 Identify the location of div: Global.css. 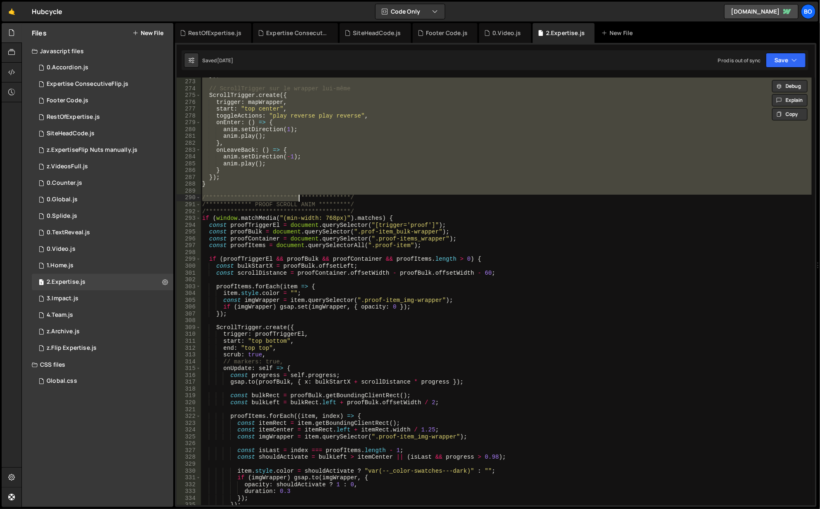
(62, 381).